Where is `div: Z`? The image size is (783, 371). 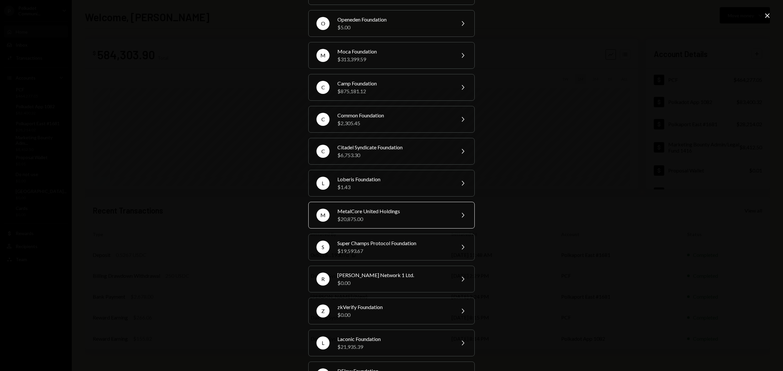
div: Z is located at coordinates (323, 311).